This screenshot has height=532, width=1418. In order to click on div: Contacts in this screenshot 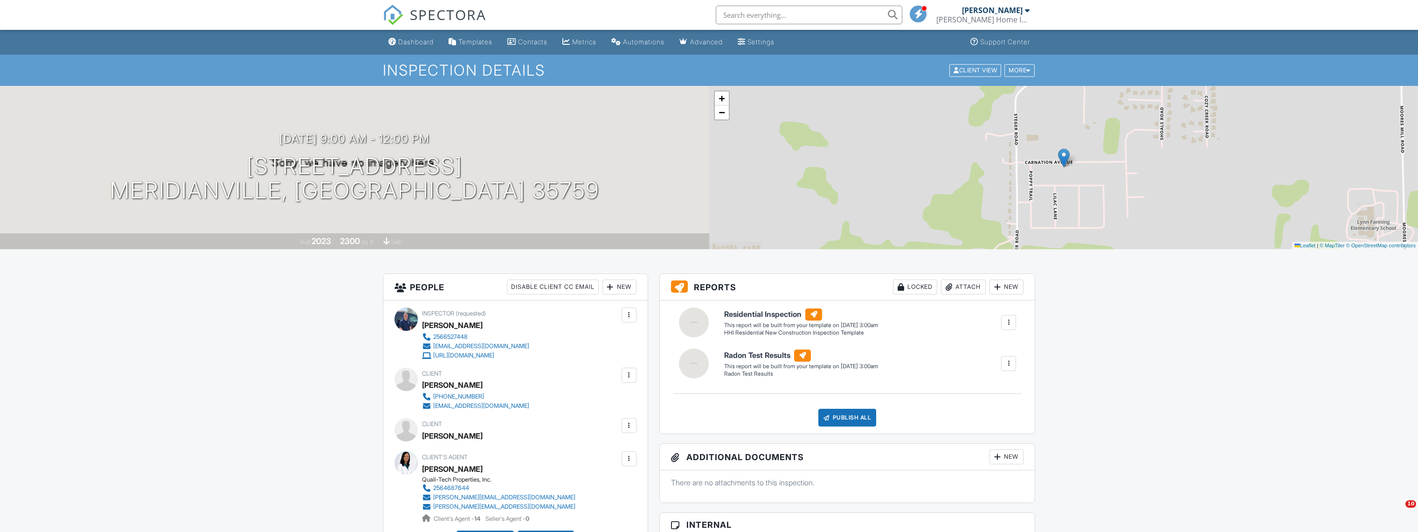, I will do `click(533, 42)`.